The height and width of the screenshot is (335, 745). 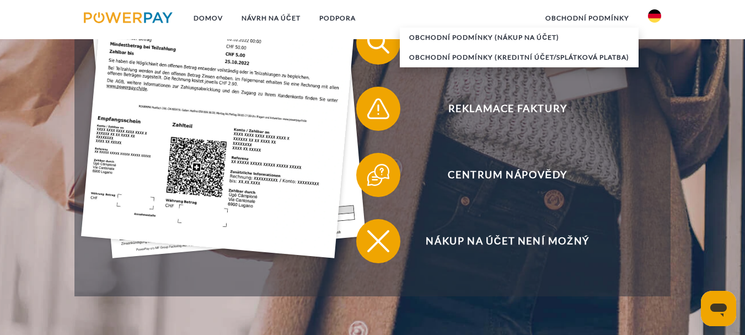 I want to click on a: Nákup na účet není možný, so click(x=500, y=241).